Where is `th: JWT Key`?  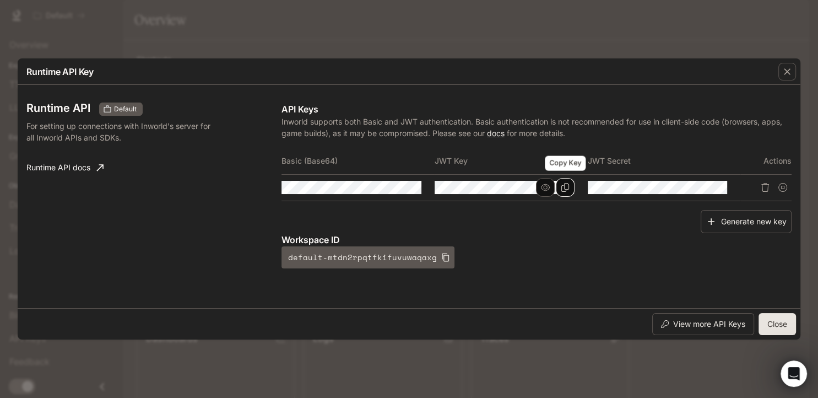 th: JWT Key is located at coordinates (511, 161).